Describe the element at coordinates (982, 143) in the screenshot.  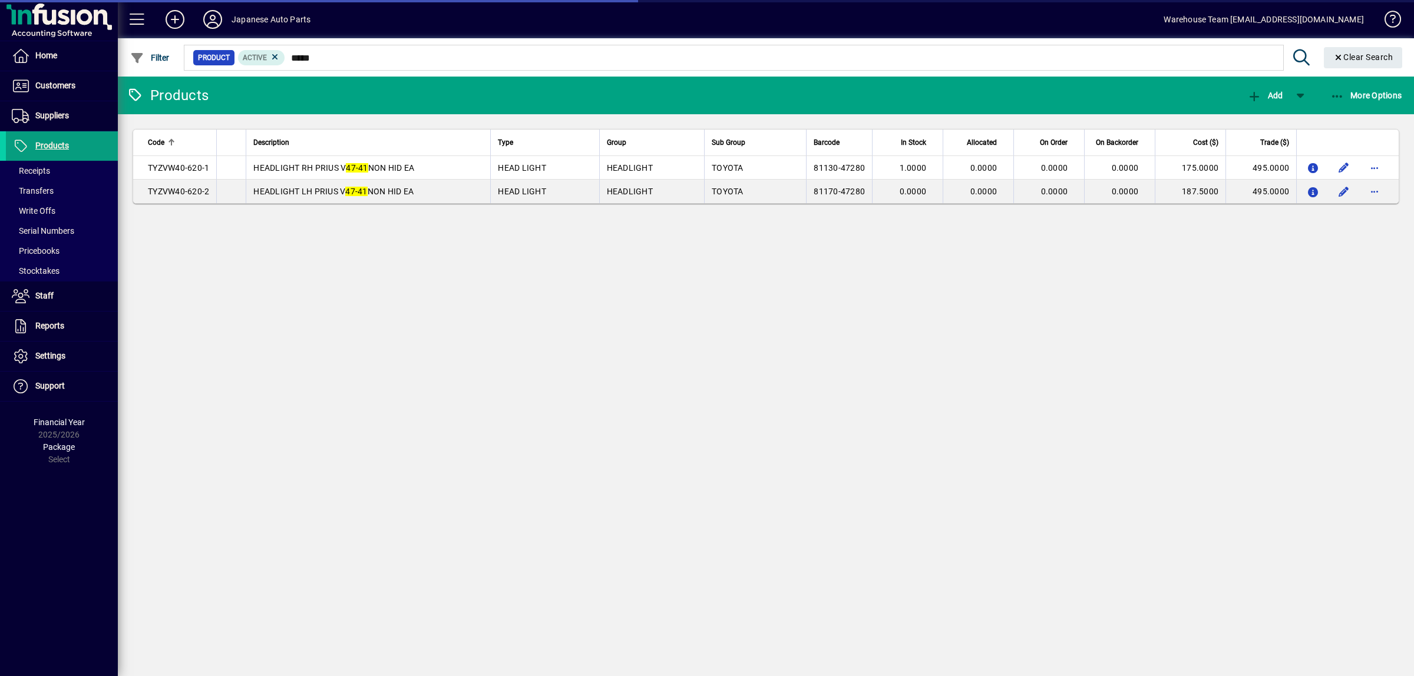
I see `span: Allocated` at that location.